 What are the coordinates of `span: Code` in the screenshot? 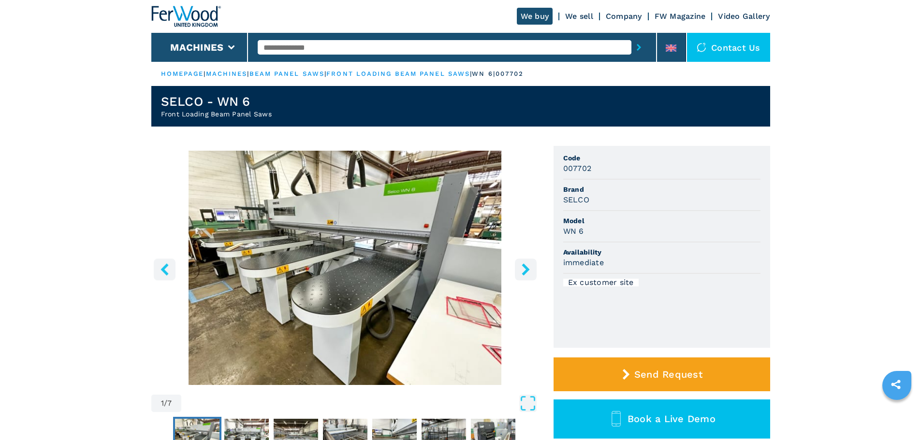 It's located at (662, 158).